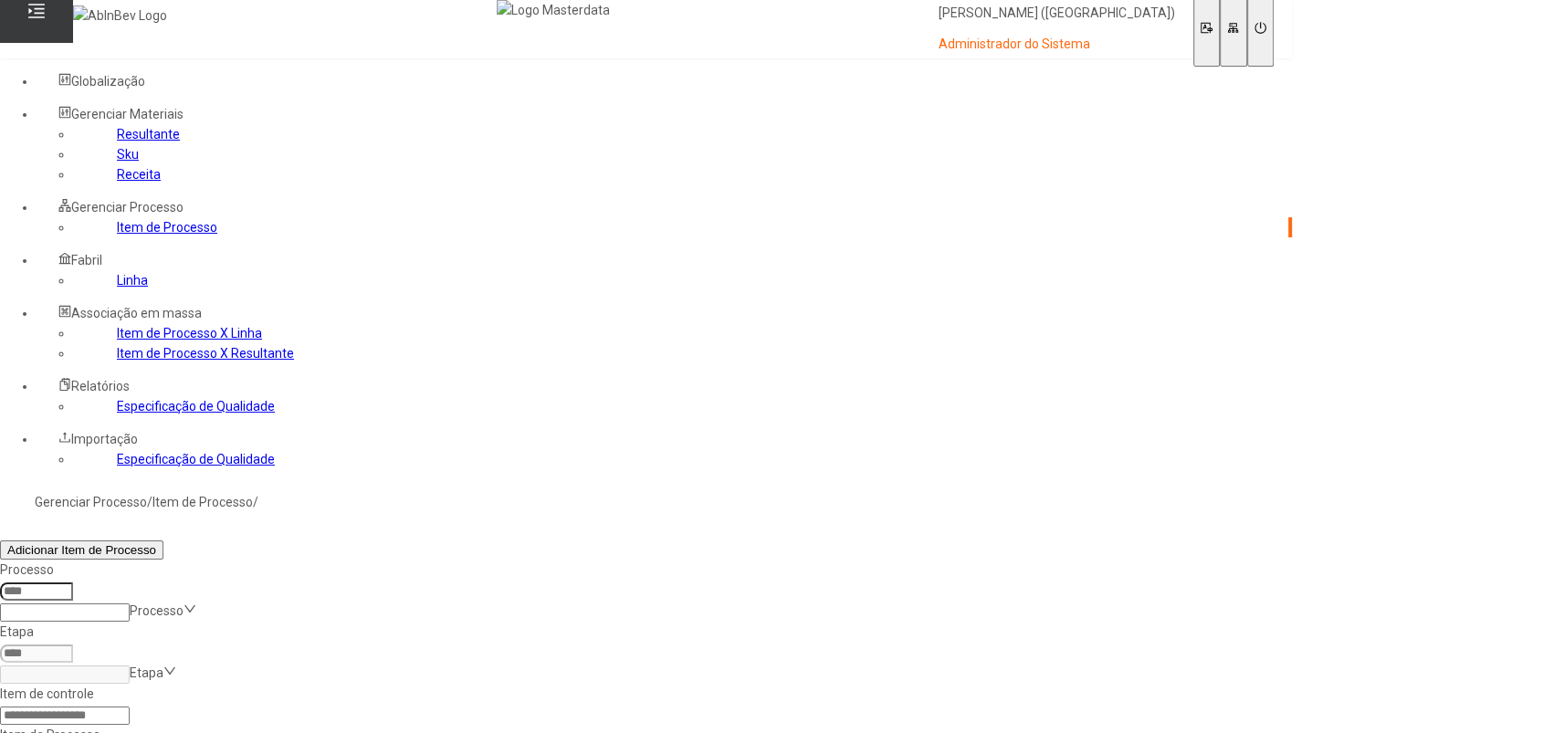 This screenshot has height=733, width=1543. Describe the element at coordinates (104, 439) in the screenshot. I see `span: Importação` at that location.